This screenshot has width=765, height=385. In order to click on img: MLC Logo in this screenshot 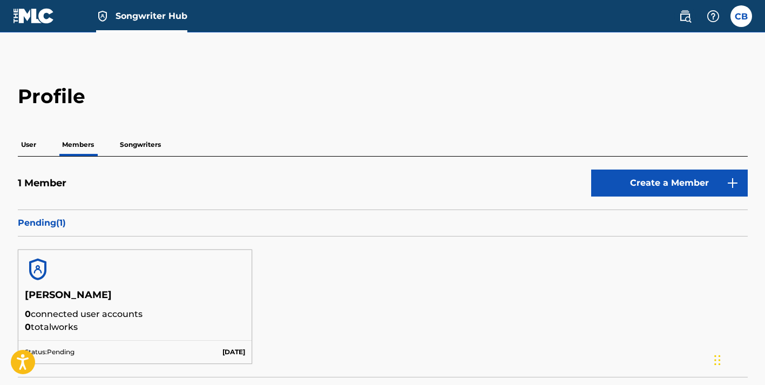, I will do `click(33, 16)`.